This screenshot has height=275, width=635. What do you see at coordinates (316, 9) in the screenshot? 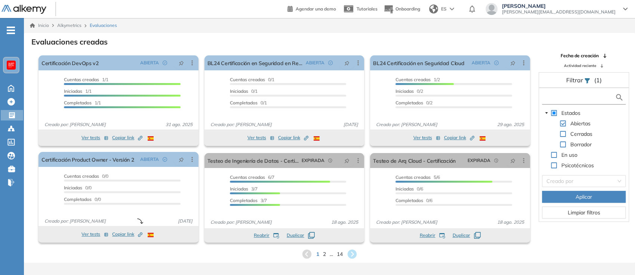
I see `span: Agendar una demo` at bounding box center [316, 9].